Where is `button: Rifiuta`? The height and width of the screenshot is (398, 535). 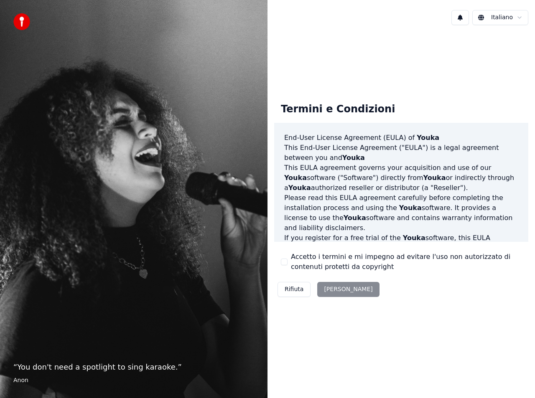
button: Rifiuta is located at coordinates (294, 290).